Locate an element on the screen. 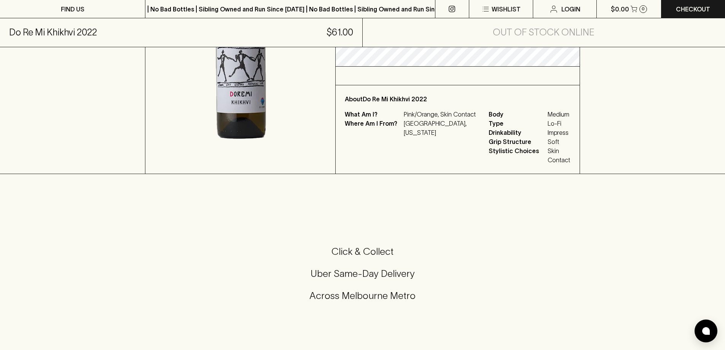 The width and height of the screenshot is (725, 350). h5: $61.00 is located at coordinates (340, 32).